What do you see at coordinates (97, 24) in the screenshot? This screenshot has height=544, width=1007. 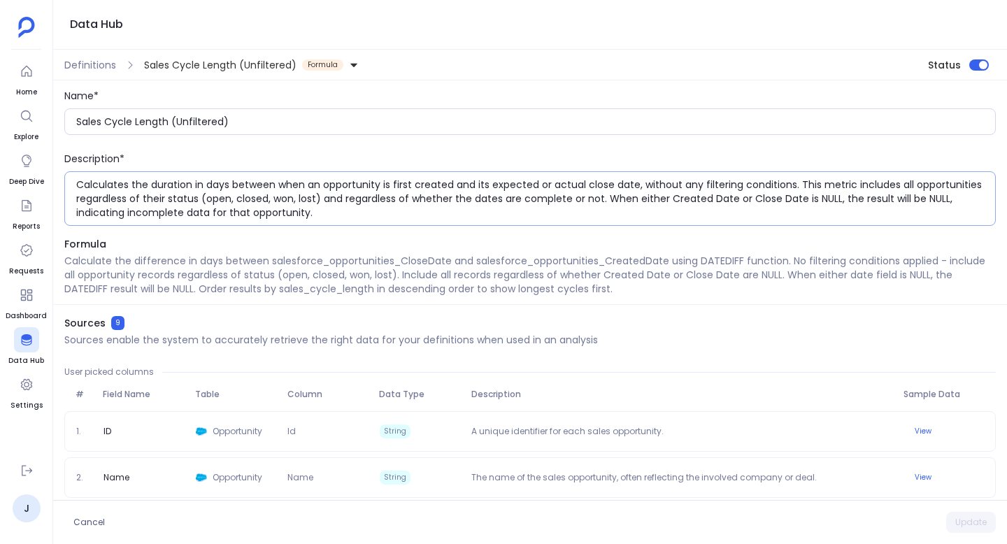 I see `h1: Data Hub` at bounding box center [97, 24].